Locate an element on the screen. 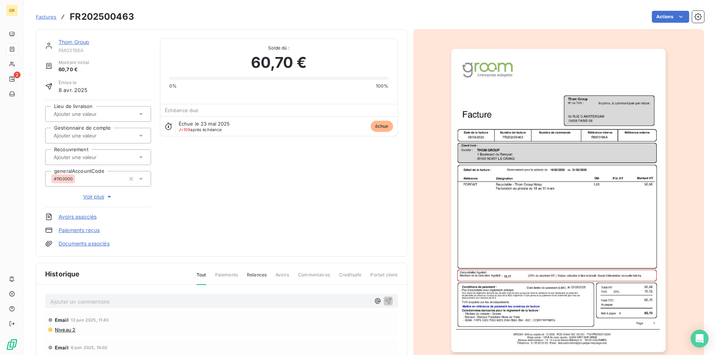 Image resolution: width=716 pixels, height=355 pixels. span: Portail client is located at coordinates (384, 278).